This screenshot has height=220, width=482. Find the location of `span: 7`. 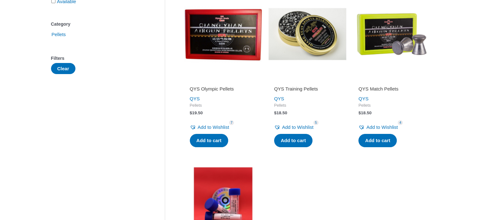

span: 7 is located at coordinates (232, 123).